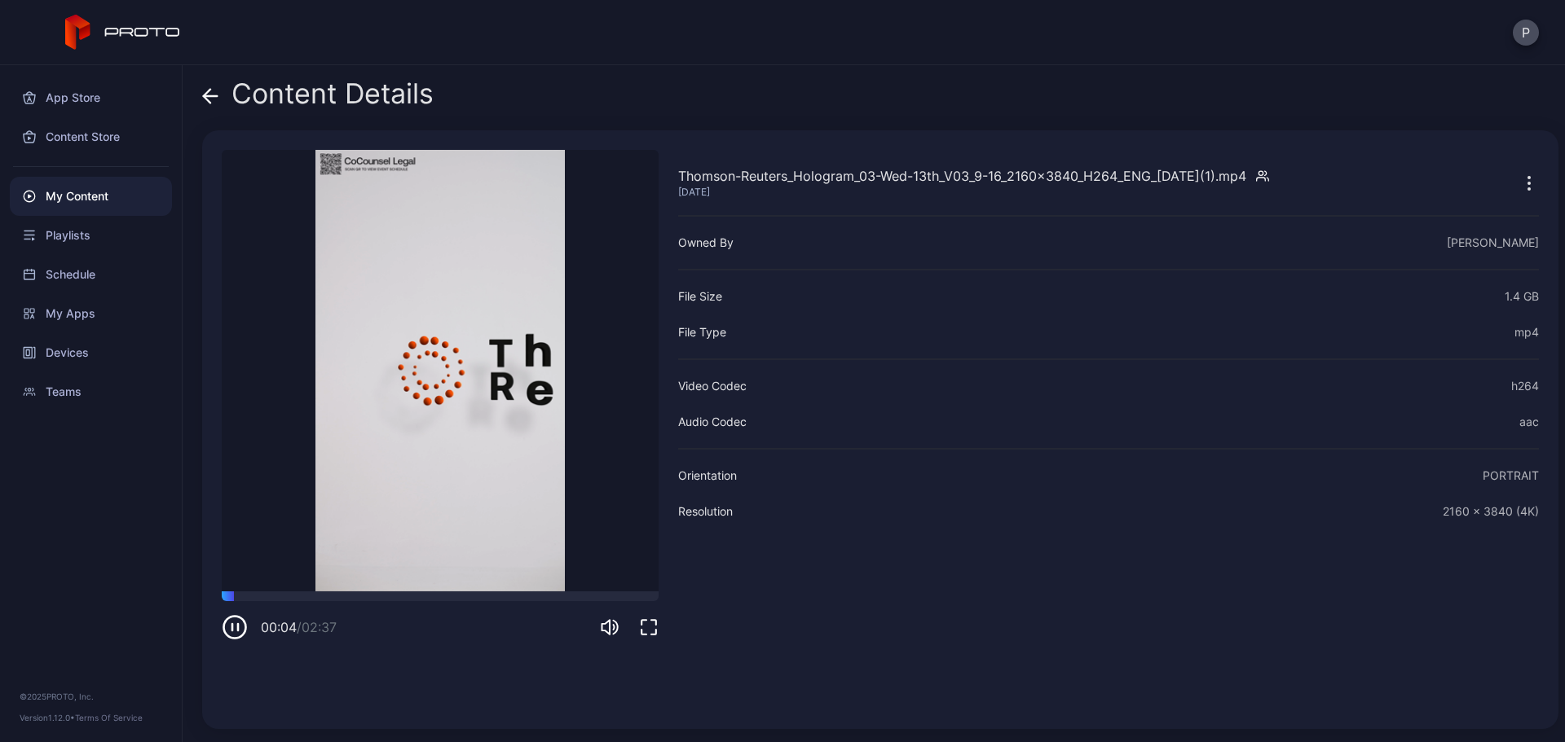 The image size is (1565, 742). Describe the element at coordinates (1526, 333) in the screenshot. I see `div: mp4` at that location.